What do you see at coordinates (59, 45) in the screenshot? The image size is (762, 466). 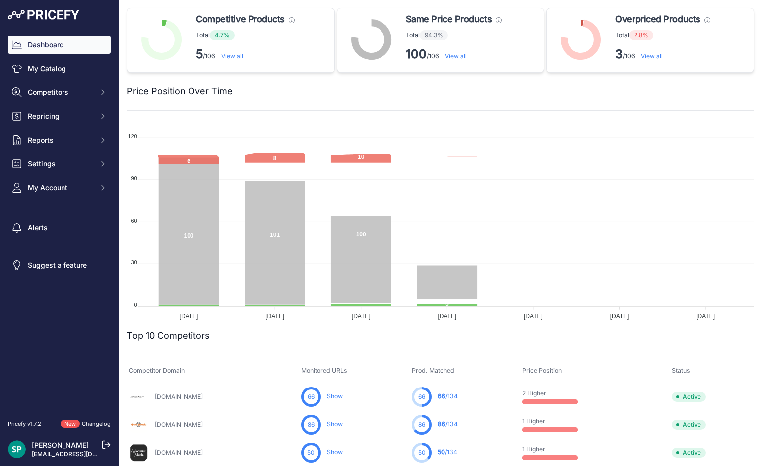 I see `a: Dashboard` at bounding box center [59, 45].